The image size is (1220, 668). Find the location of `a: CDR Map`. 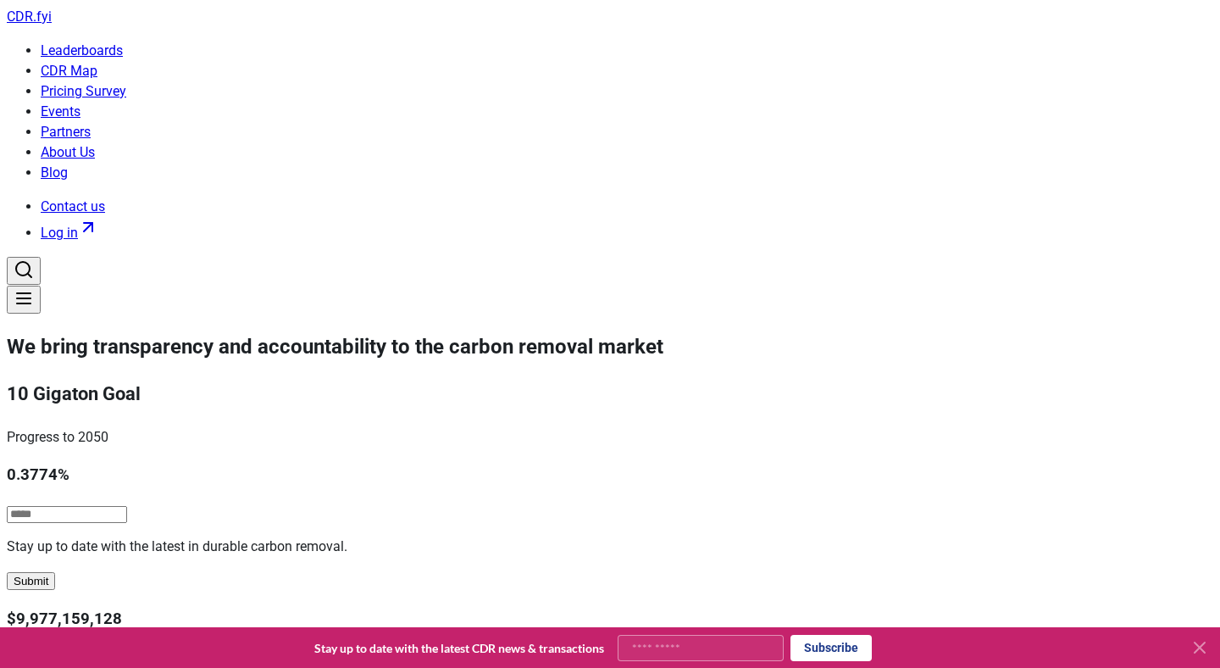

a: CDR Map is located at coordinates (69, 70).